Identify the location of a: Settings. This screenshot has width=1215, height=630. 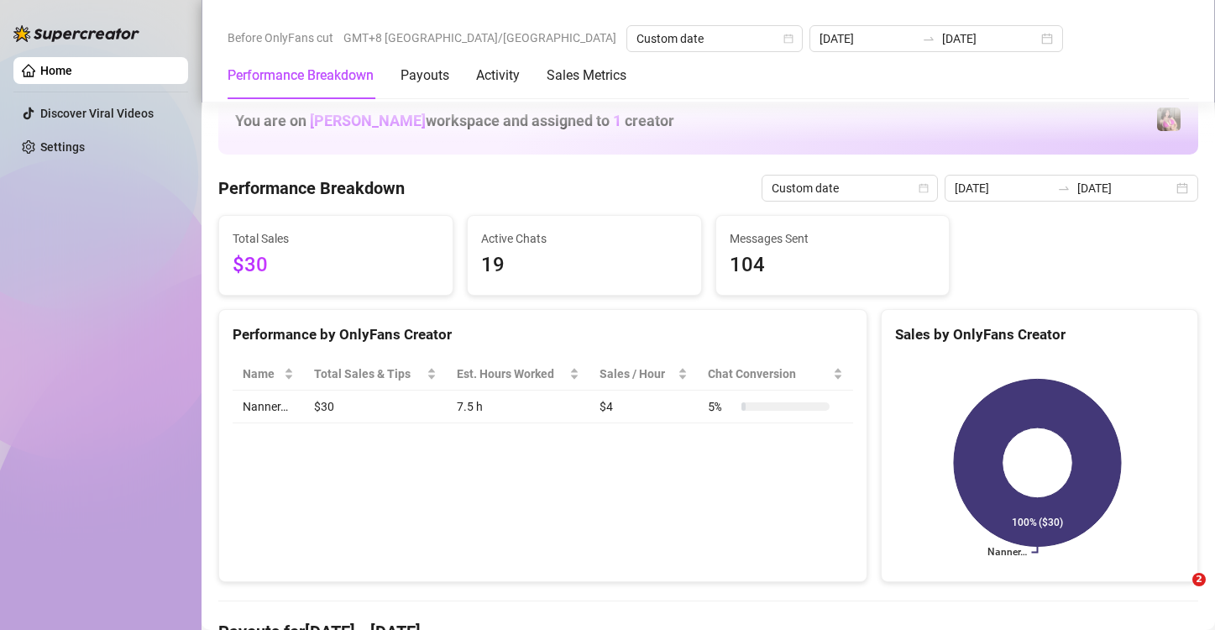
(62, 147).